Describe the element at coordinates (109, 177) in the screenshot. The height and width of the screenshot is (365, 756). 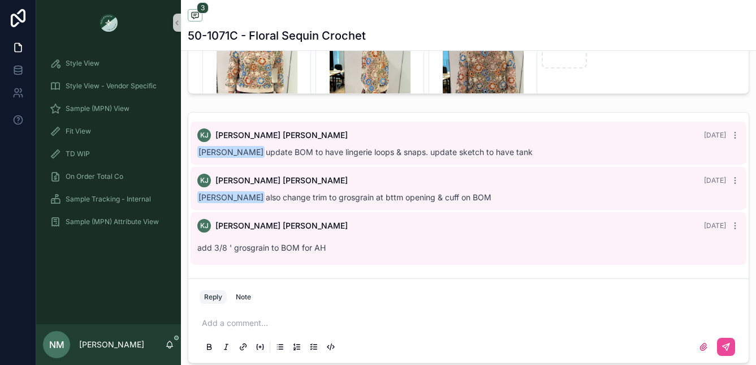
I see `a: On Order Total Co` at that location.